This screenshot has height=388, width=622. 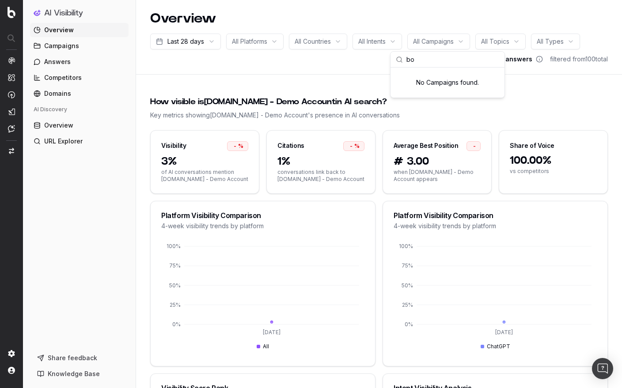 I want to click on span: Competitors, so click(x=63, y=78).